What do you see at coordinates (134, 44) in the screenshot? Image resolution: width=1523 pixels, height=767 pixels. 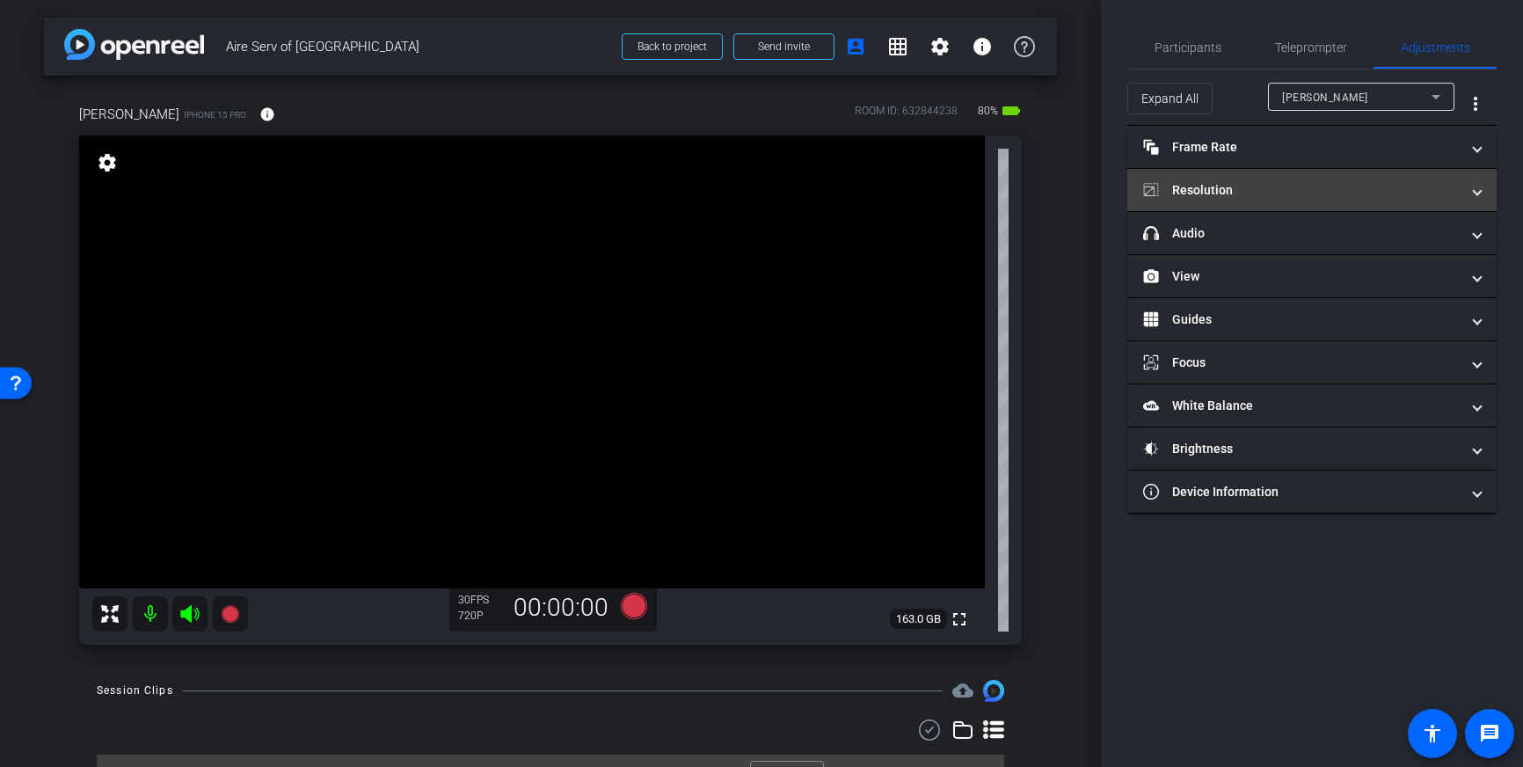 I see `img: app-logo` at bounding box center [134, 44].